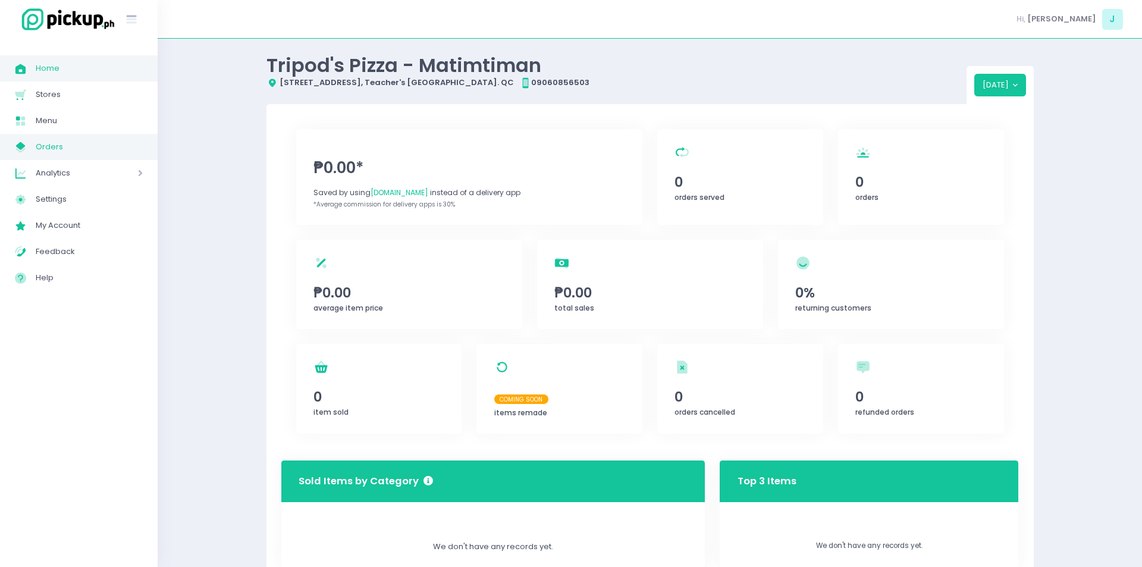 The width and height of the screenshot is (1142, 567). What do you see at coordinates (469, 193) in the screenshot?
I see `div: Saved by using instead of a delivery app` at bounding box center [469, 193].